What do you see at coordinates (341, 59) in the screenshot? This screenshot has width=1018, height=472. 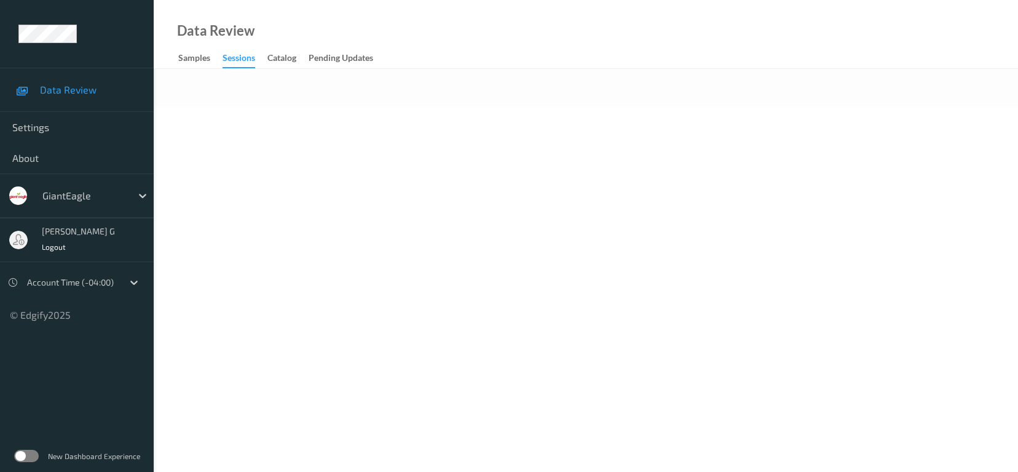 I see `div: Pending Updates` at bounding box center [341, 59].